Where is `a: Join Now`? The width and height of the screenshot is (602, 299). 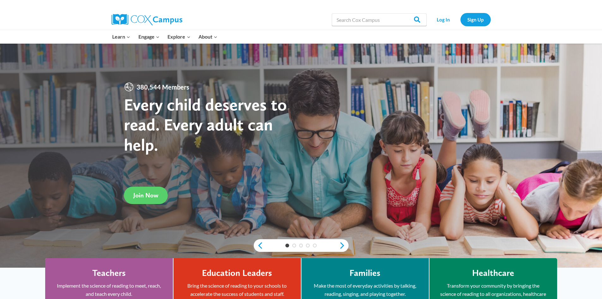 a: Join Now is located at coordinates (146, 195).